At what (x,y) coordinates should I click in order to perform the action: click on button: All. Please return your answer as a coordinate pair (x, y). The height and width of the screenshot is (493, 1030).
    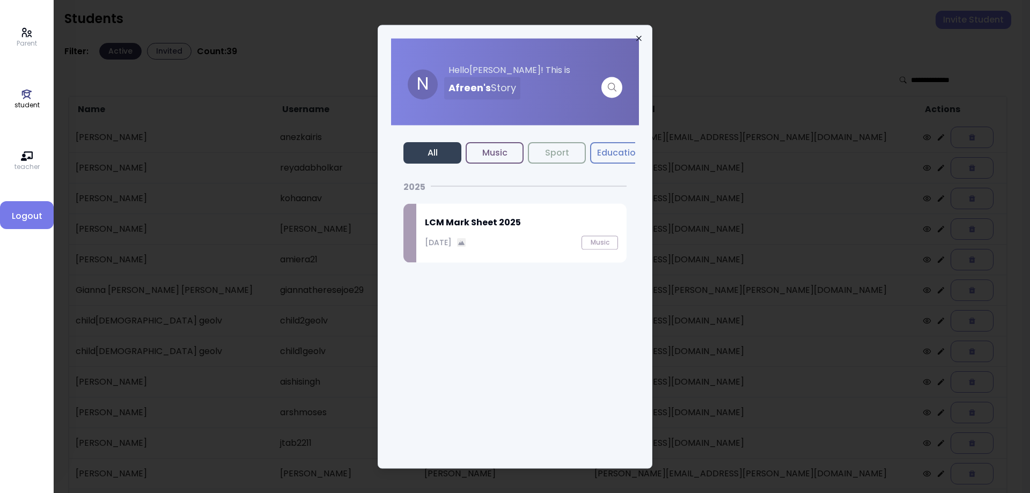
    Looking at the image, I should click on (432, 153).